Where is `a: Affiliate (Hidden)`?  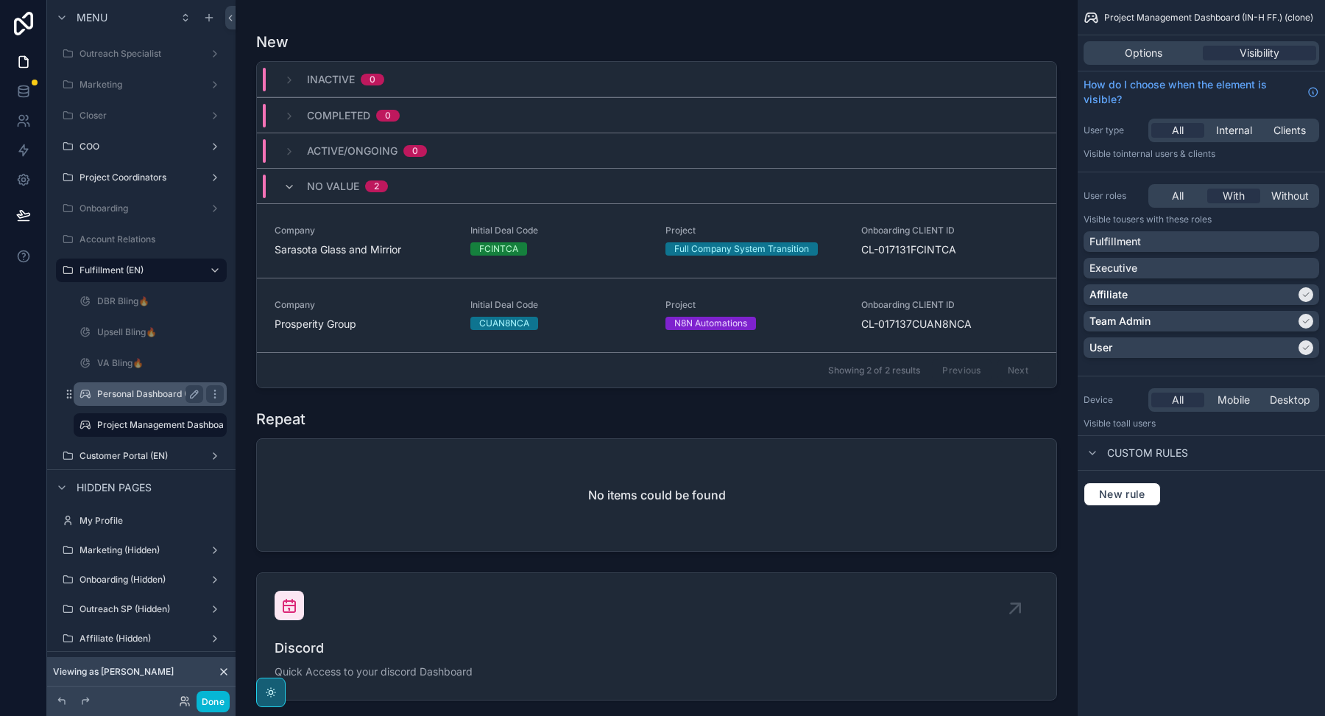
a: Affiliate (Hidden) is located at coordinates (141, 638).